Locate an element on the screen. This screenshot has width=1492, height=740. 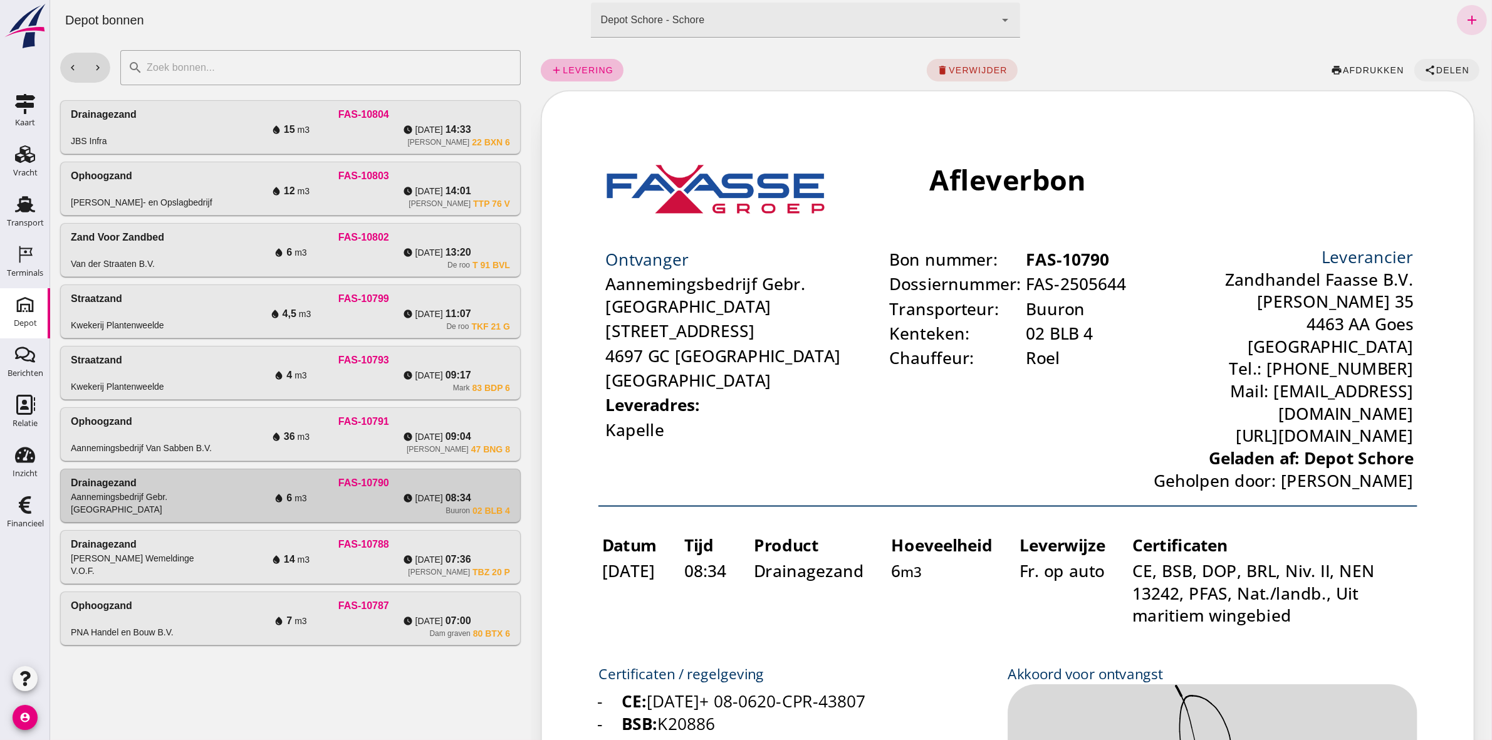
div: Depot is located at coordinates (25, 323).